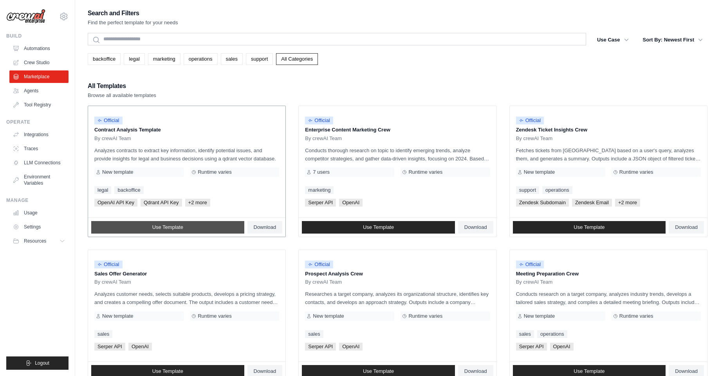  What do you see at coordinates (297, 59) in the screenshot?
I see `a: All Categories` at bounding box center [297, 59].